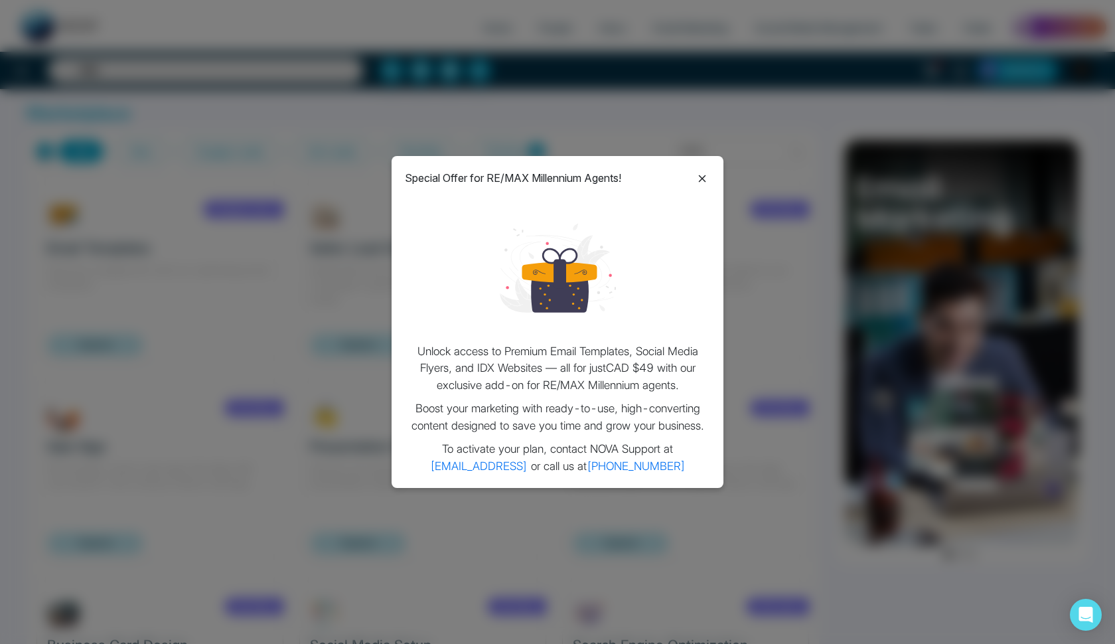 The image size is (1115, 644). What do you see at coordinates (558, 368) in the screenshot?
I see `p: Unlock access to Premium Email Templates, Social Media Flyers, and IDX Websites — all for just CA...` at bounding box center [558, 368].